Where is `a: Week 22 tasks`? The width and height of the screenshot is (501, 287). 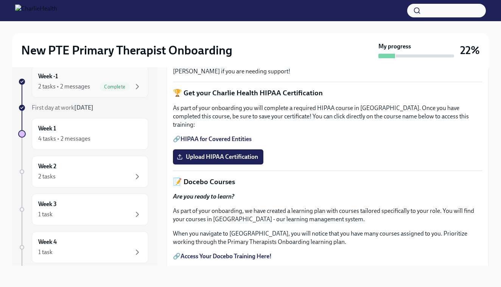 a: Week 22 tasks is located at coordinates (83, 172).